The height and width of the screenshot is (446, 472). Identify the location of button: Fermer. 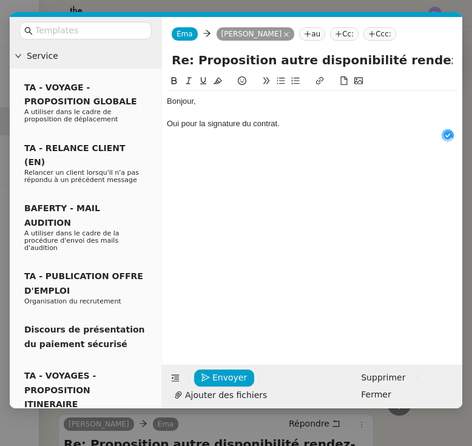
(376, 395).